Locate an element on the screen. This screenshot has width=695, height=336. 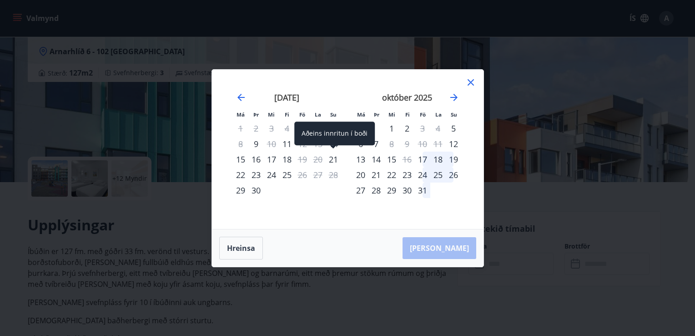
td: Choose þriðjudagur, 16. september 2025 as your check-in date. It’s available. is located at coordinates (256, 159).